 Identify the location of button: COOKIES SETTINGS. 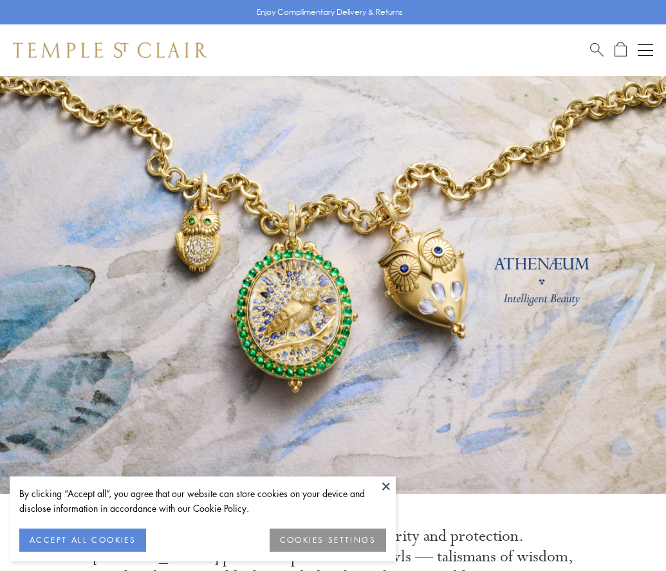
(328, 541).